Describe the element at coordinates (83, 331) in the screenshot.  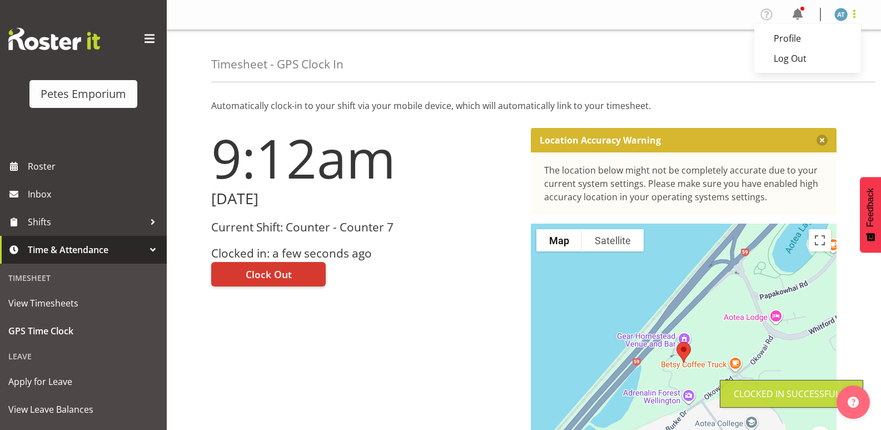
I see `a: GPS Time Clock` at that location.